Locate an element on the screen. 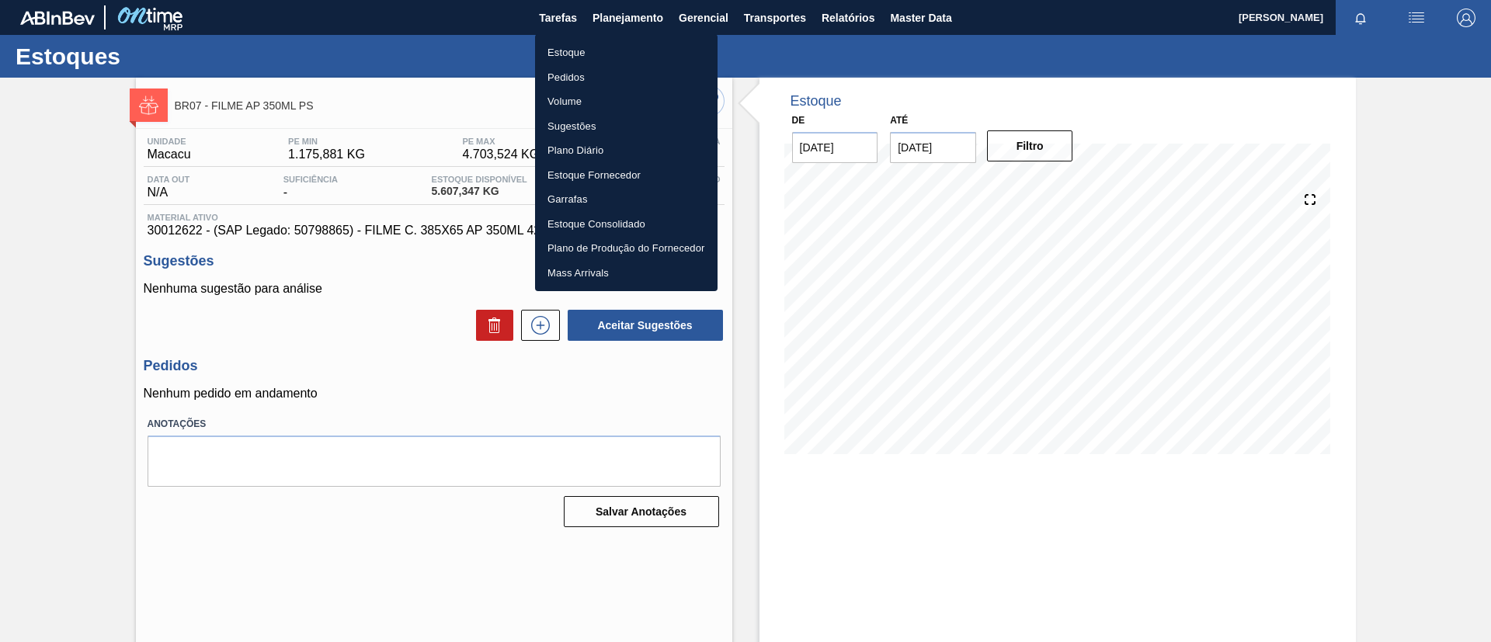 This screenshot has width=1491, height=642. a: Plano de Produção do Fornecedor is located at coordinates (626, 248).